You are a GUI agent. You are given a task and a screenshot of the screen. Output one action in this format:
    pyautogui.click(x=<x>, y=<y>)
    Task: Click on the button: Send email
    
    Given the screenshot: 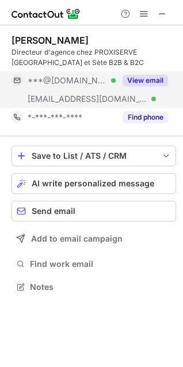 What is the action you would take?
    pyautogui.click(x=94, y=211)
    